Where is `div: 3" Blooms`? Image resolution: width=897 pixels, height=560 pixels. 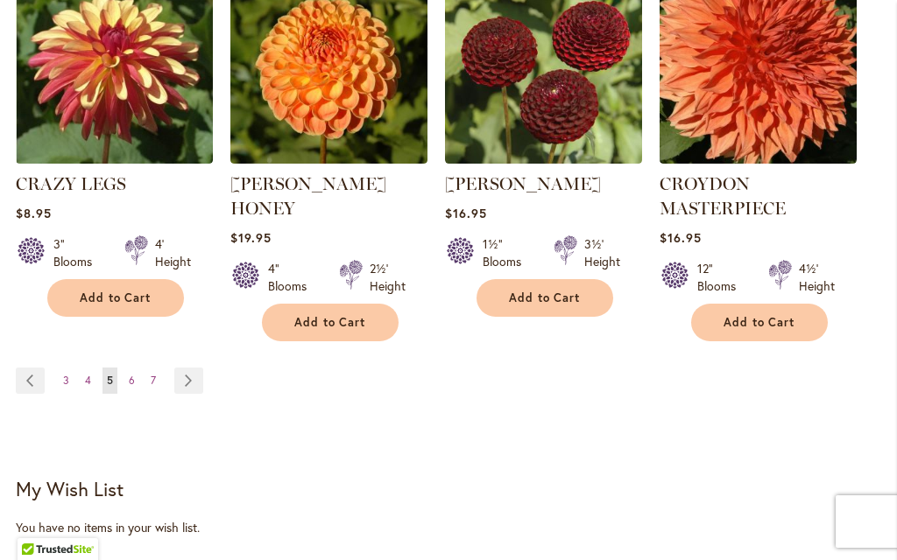 div: 3" Blooms is located at coordinates (78, 253).